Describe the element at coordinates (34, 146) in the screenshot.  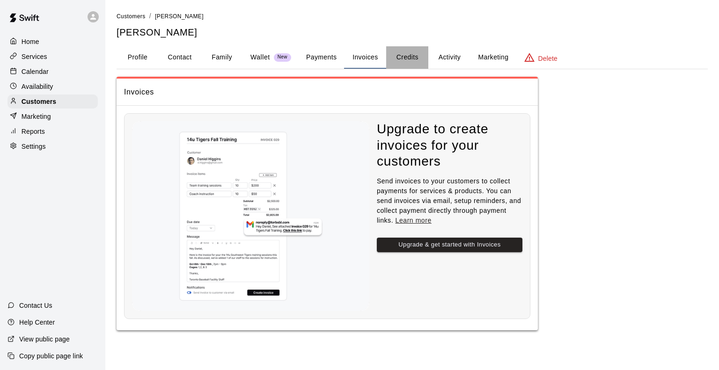
I see `p: Settings` at that location.